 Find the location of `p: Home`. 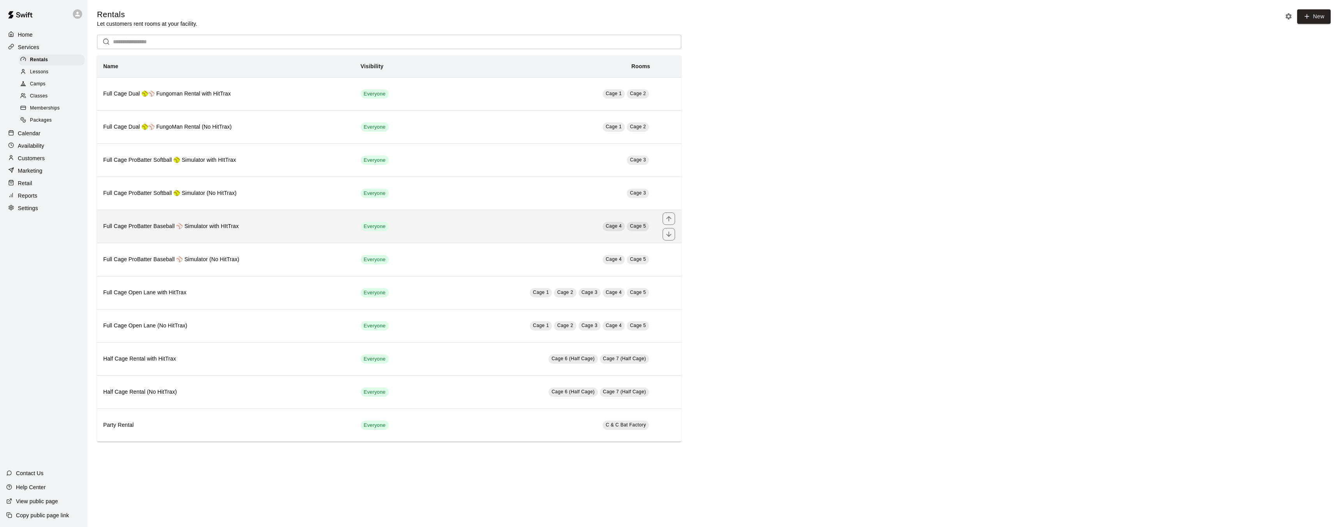

p: Home is located at coordinates (25, 35).